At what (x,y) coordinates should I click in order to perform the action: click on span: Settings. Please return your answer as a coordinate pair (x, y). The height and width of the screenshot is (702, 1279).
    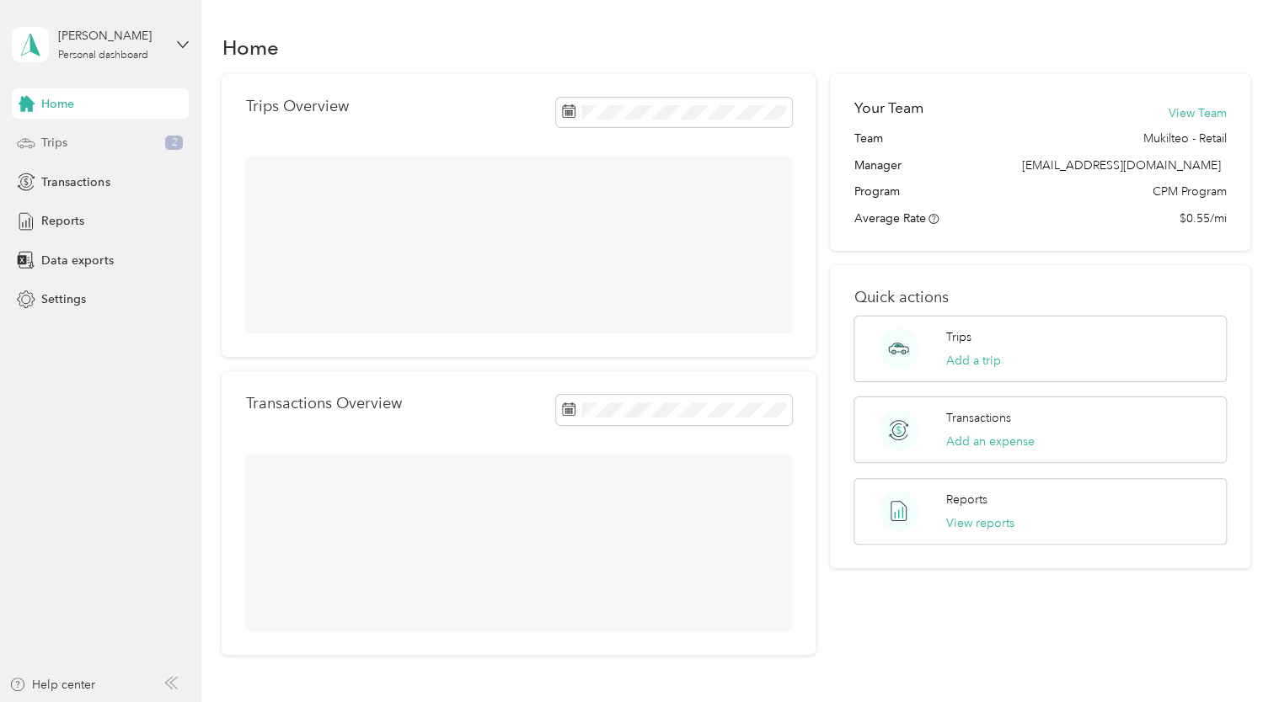
    Looking at the image, I should click on (63, 299).